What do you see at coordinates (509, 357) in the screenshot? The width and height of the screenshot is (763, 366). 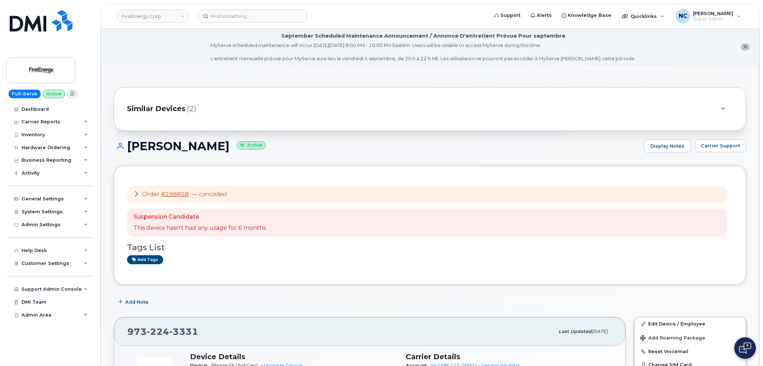 I see `h3: Carrier Details` at bounding box center [509, 357].